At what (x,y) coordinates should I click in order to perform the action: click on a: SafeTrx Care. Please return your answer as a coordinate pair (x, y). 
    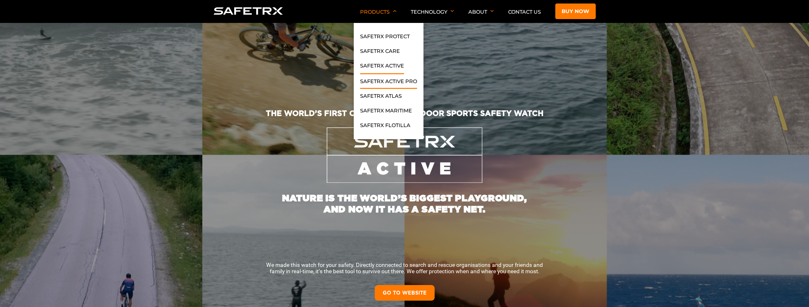
    Looking at the image, I should click on (380, 53).